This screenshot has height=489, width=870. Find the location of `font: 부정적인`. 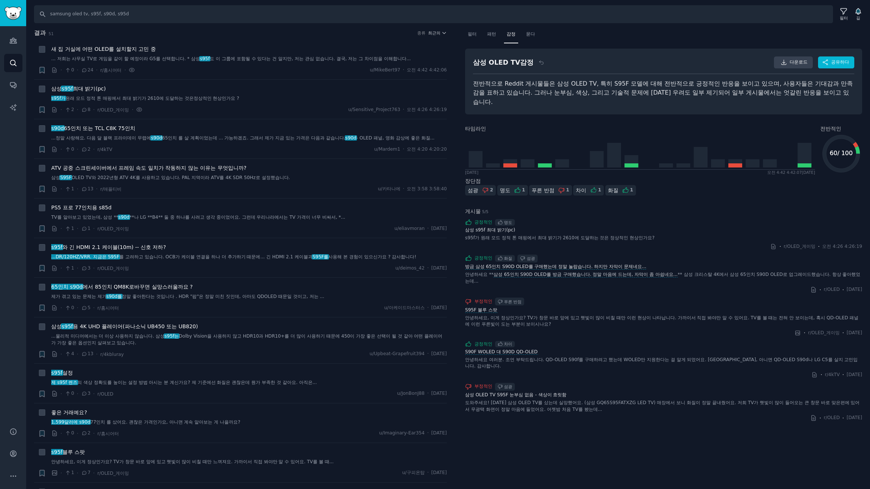

font: 부정적인 is located at coordinates (483, 386).